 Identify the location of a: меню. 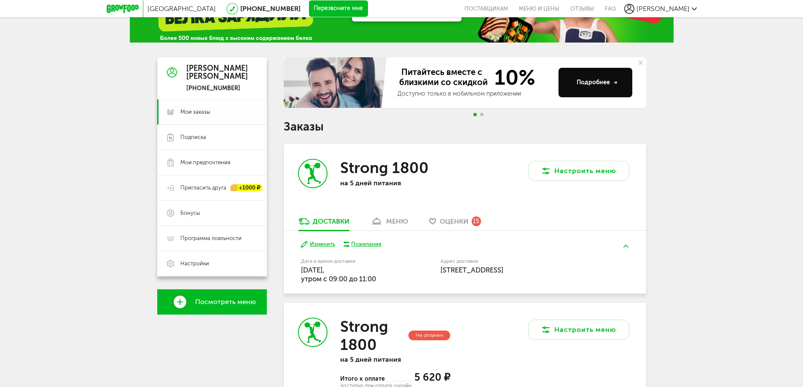
(389, 224).